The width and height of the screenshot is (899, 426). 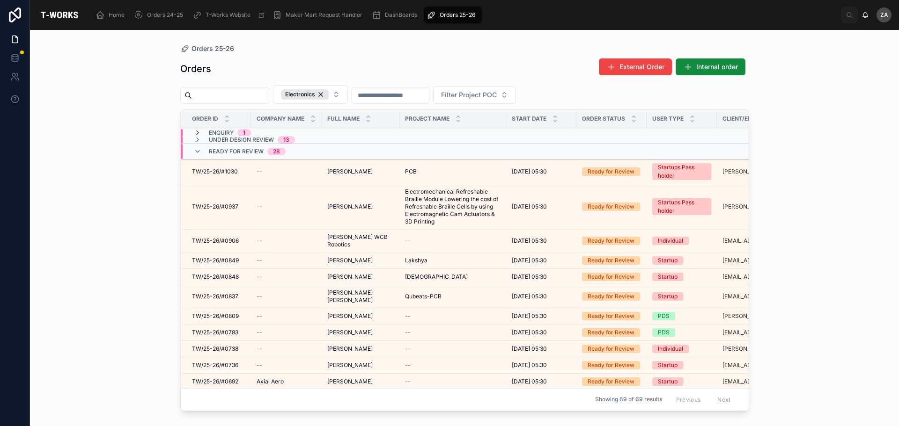 I want to click on span: TW/25-26/#0692, so click(x=215, y=382).